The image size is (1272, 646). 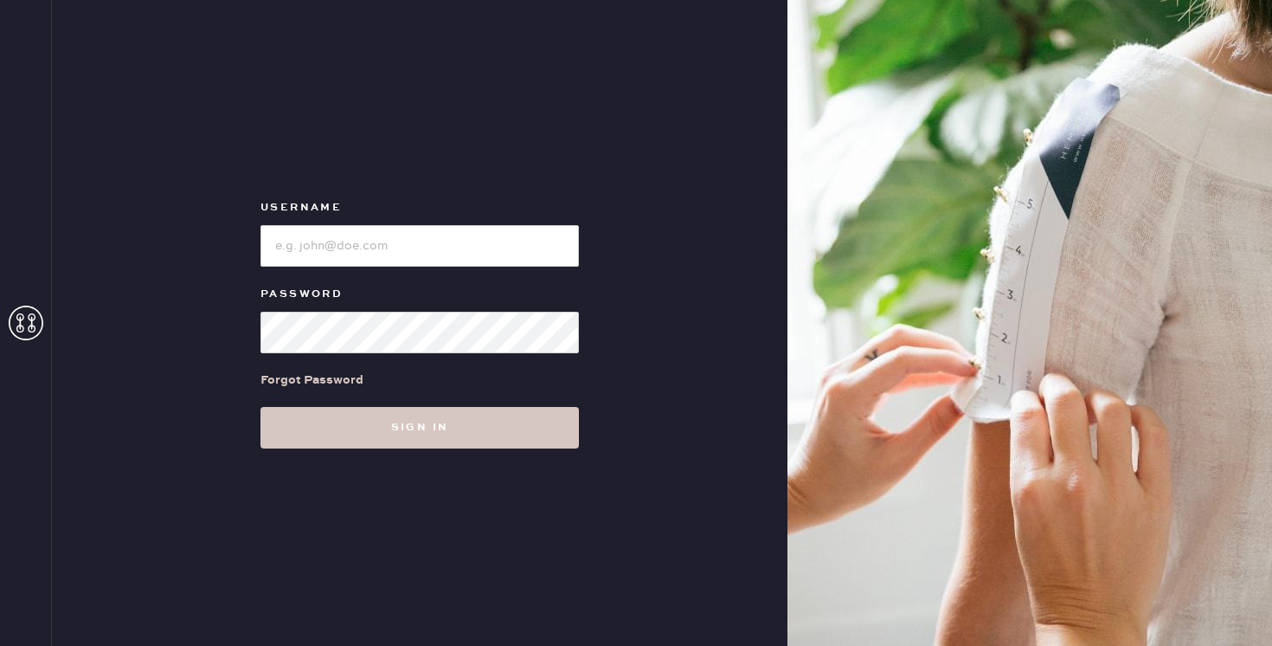 I want to click on label: Password, so click(x=420, y=294).